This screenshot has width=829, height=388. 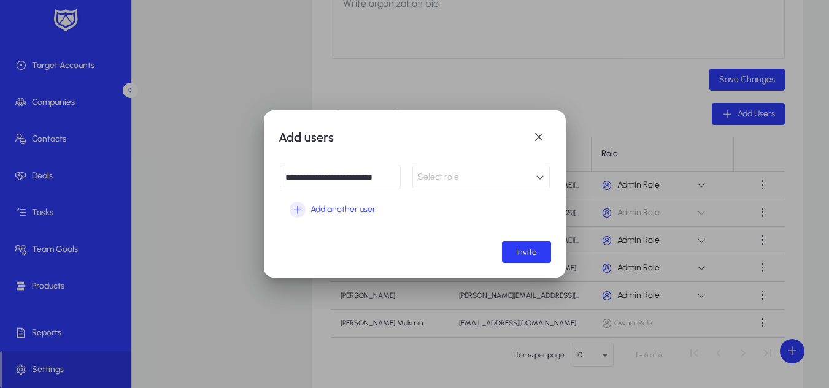 I want to click on button: Add another user, so click(x=333, y=210).